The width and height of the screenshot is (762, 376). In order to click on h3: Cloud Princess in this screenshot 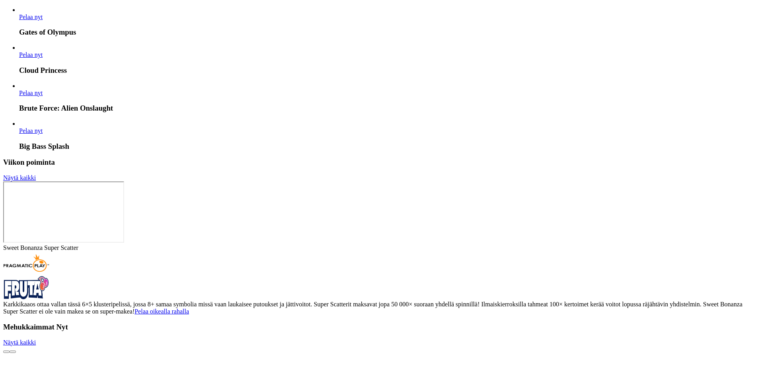, I will do `click(389, 70)`.